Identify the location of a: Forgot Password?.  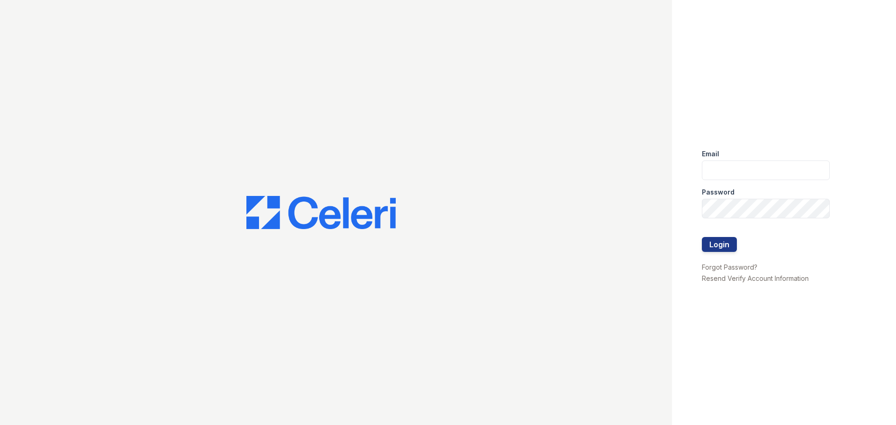
(730, 267).